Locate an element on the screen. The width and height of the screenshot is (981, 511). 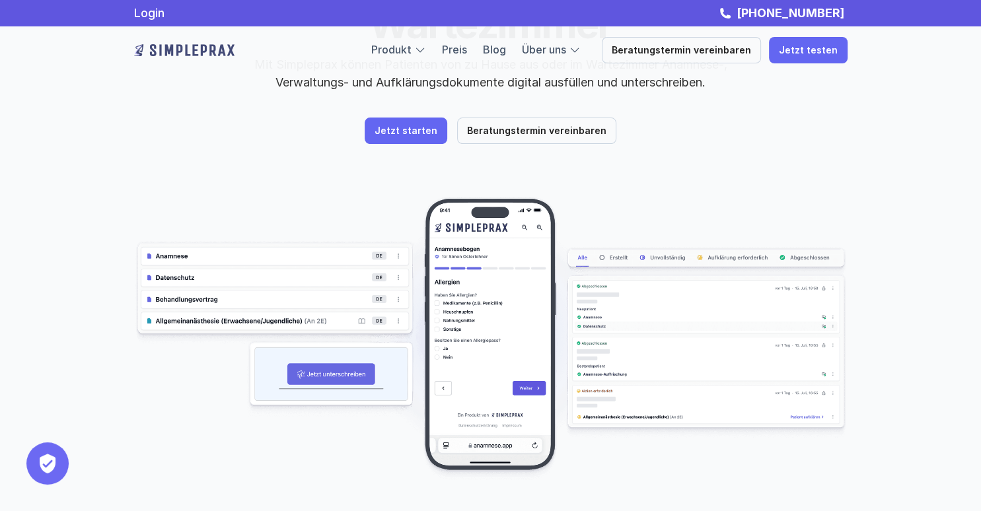
p: Jetzt testen is located at coordinates (808, 50).